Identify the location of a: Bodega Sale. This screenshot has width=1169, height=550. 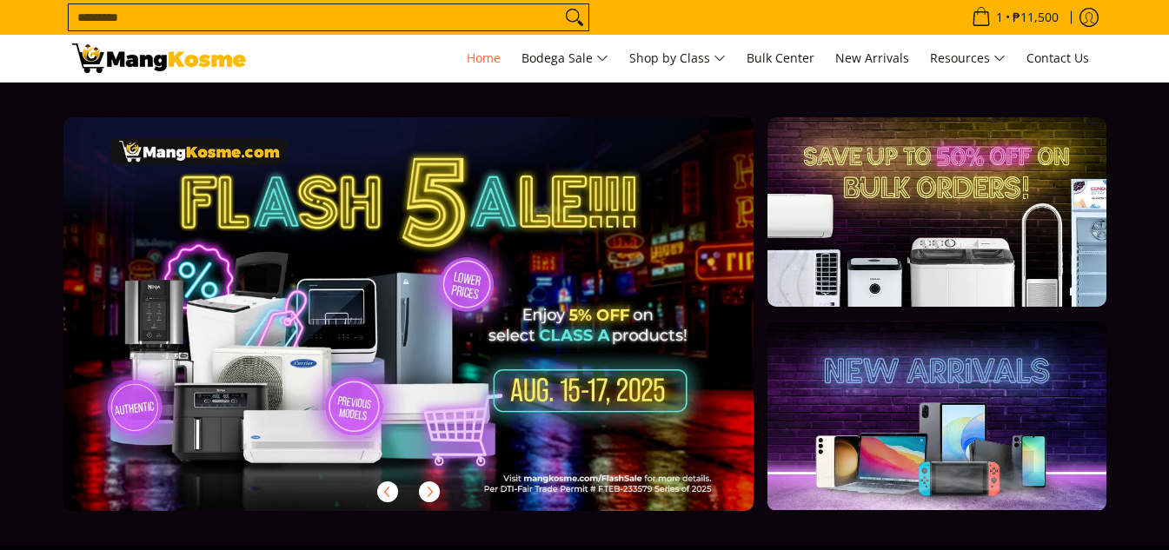
(565, 58).